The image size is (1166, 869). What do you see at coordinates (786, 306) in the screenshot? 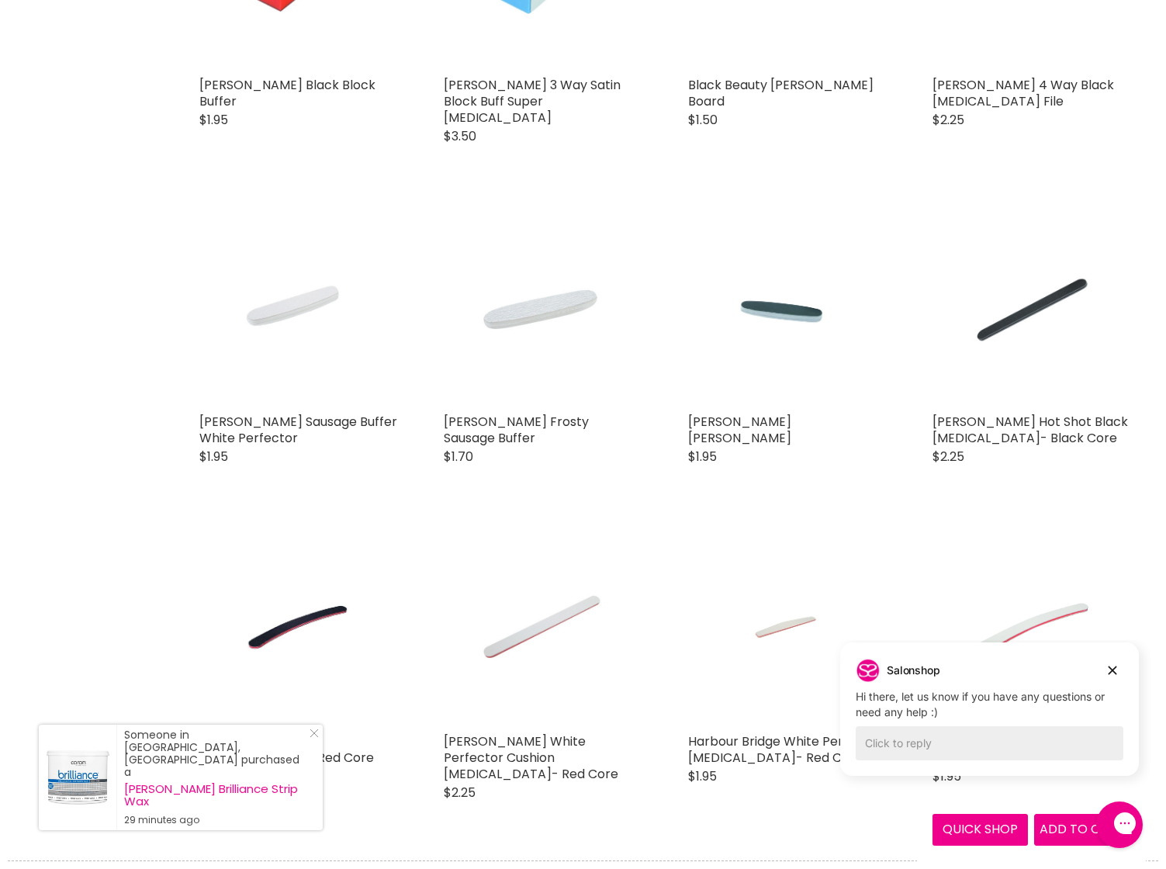
I see `img: Hawley Black Jack Buffer` at bounding box center [786, 306].